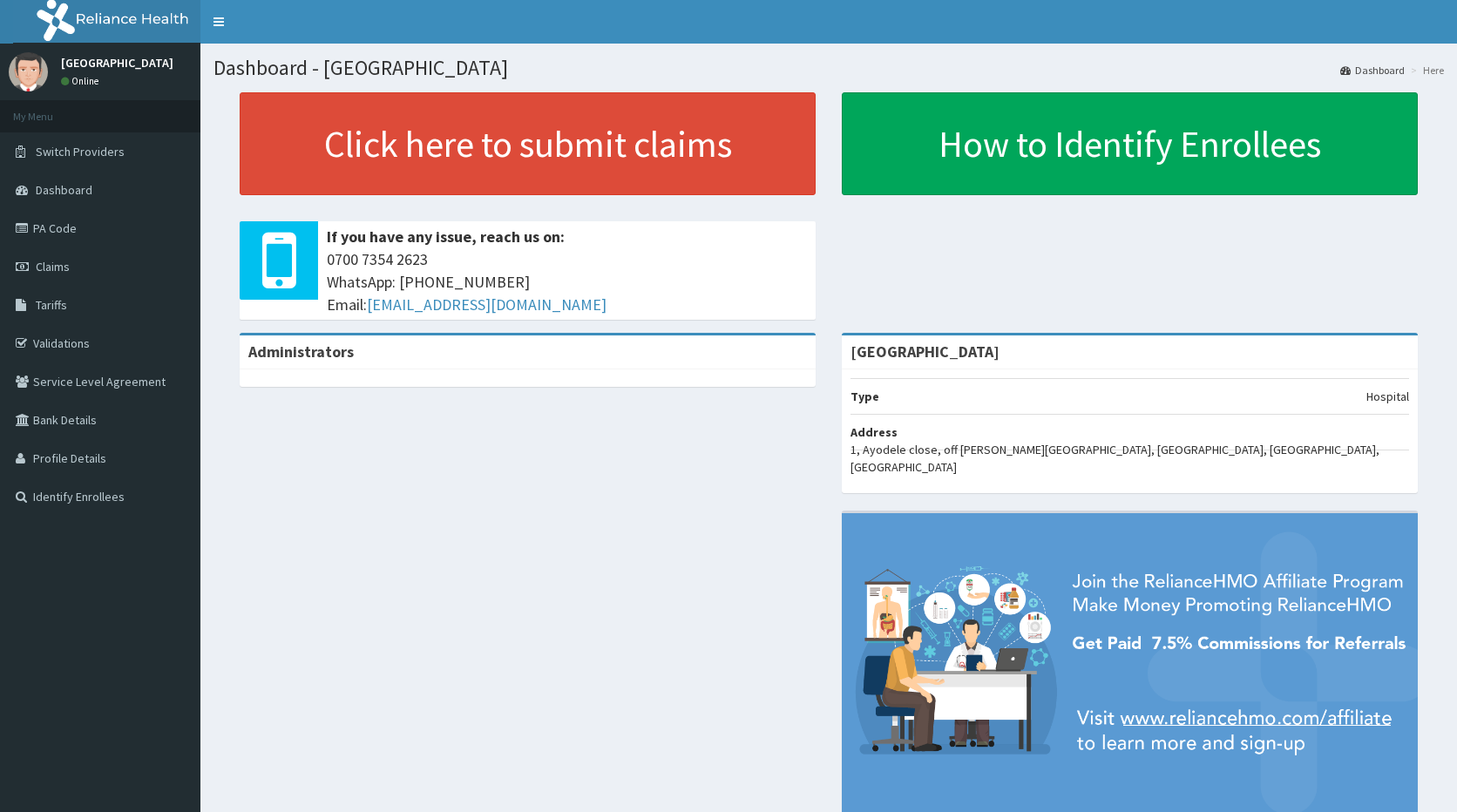  Describe the element at coordinates (1425, 69) in the screenshot. I see `li: Here` at that location.